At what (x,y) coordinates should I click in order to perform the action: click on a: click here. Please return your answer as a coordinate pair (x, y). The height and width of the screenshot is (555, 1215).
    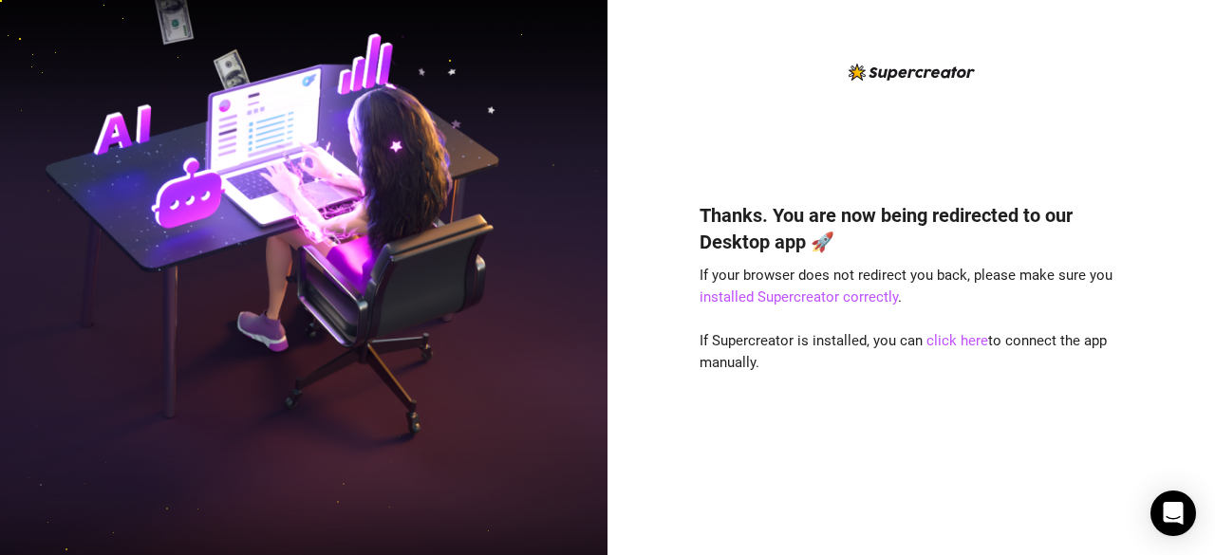
    Looking at the image, I should click on (957, 341).